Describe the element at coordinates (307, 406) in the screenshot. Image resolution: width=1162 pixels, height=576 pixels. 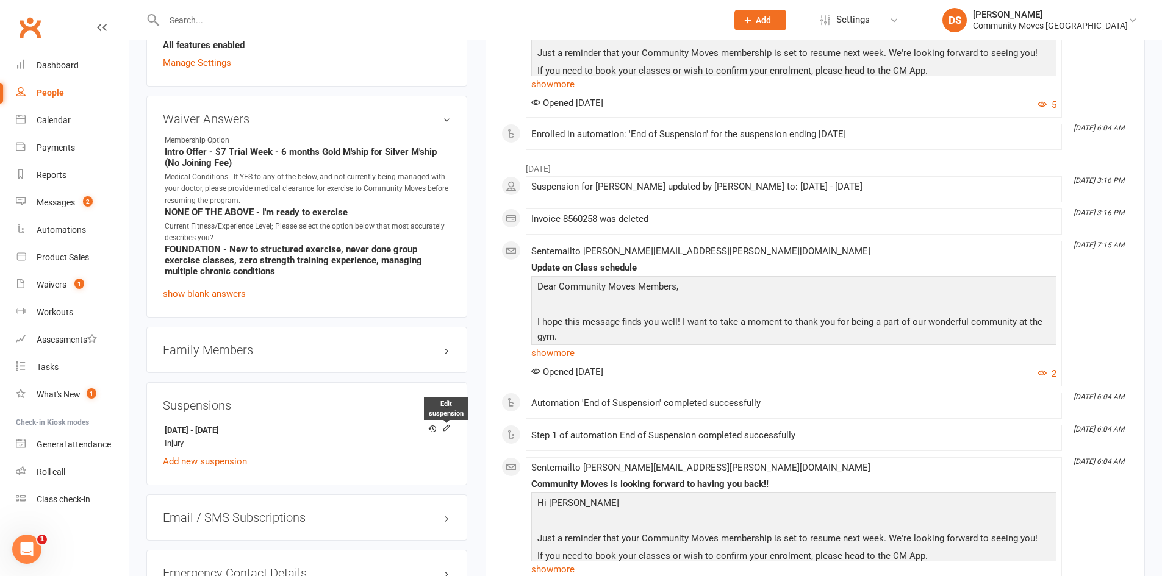
I see `h3: Suspensions` at that location.